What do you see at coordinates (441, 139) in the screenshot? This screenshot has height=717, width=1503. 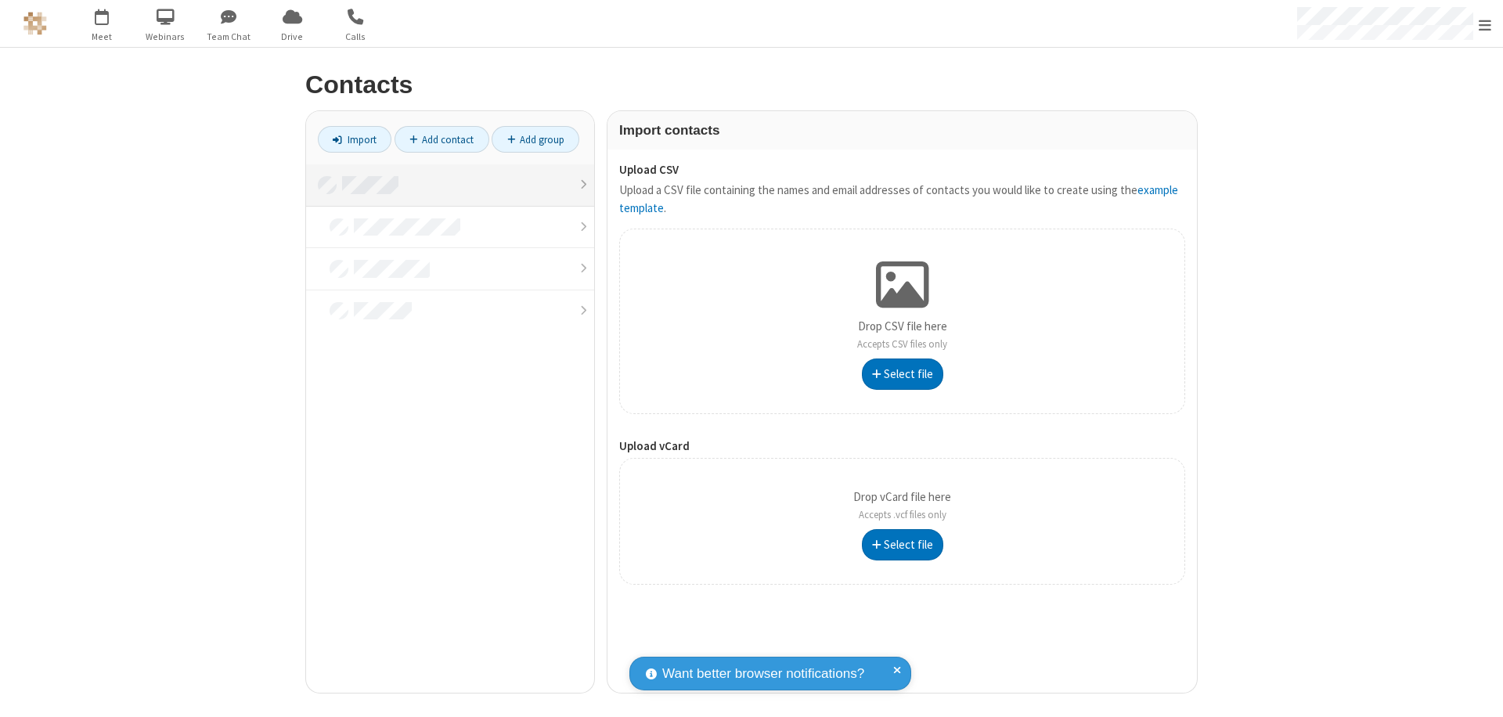 I see `a: Add contact` at bounding box center [441, 139].